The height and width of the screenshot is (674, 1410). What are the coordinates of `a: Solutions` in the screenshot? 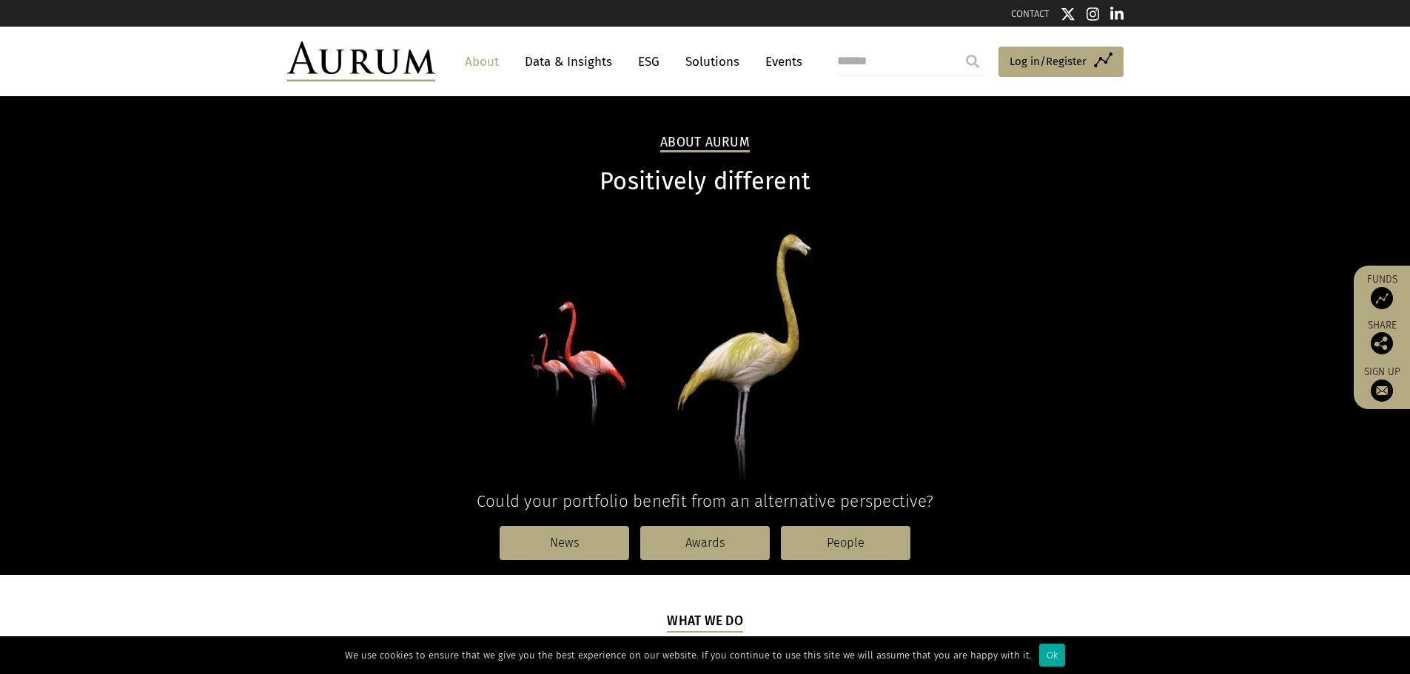 It's located at (712, 61).